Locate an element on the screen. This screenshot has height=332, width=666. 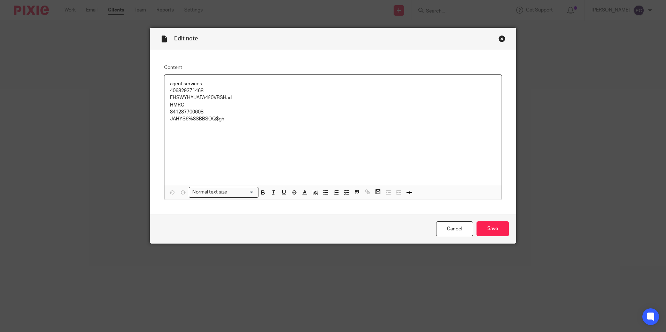
p: 406829371468 is located at coordinates (333, 91).